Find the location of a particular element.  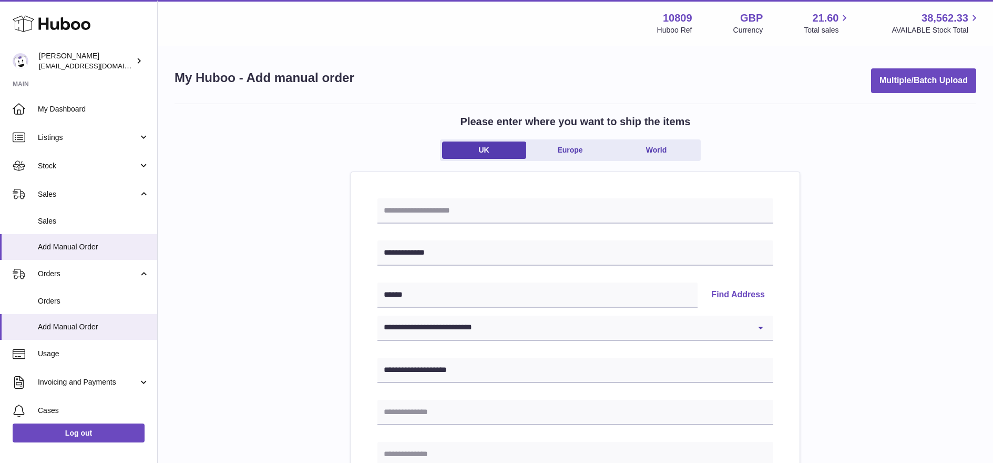

div: Currency is located at coordinates (748, 30).